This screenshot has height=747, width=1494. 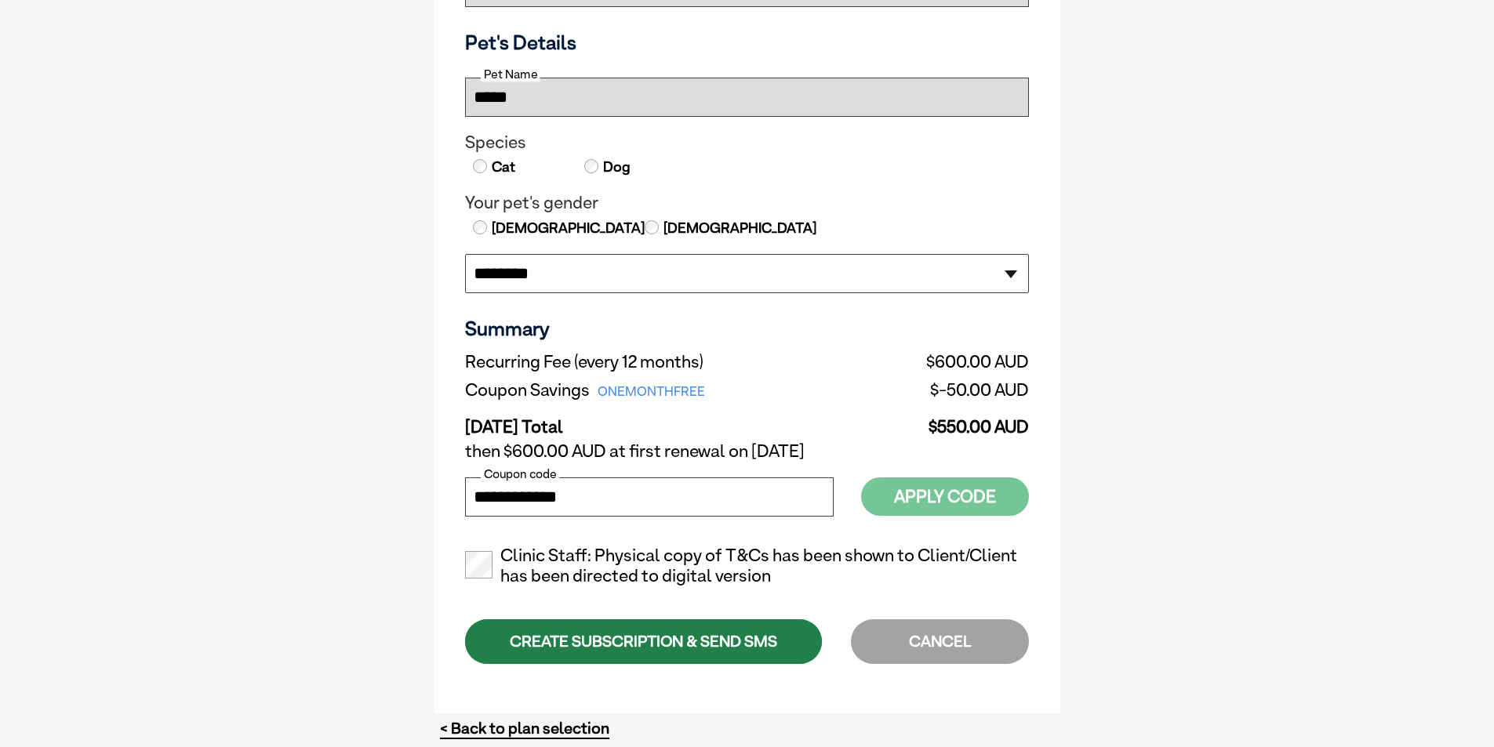 I want to click on div: CANCEL, so click(x=939, y=641).